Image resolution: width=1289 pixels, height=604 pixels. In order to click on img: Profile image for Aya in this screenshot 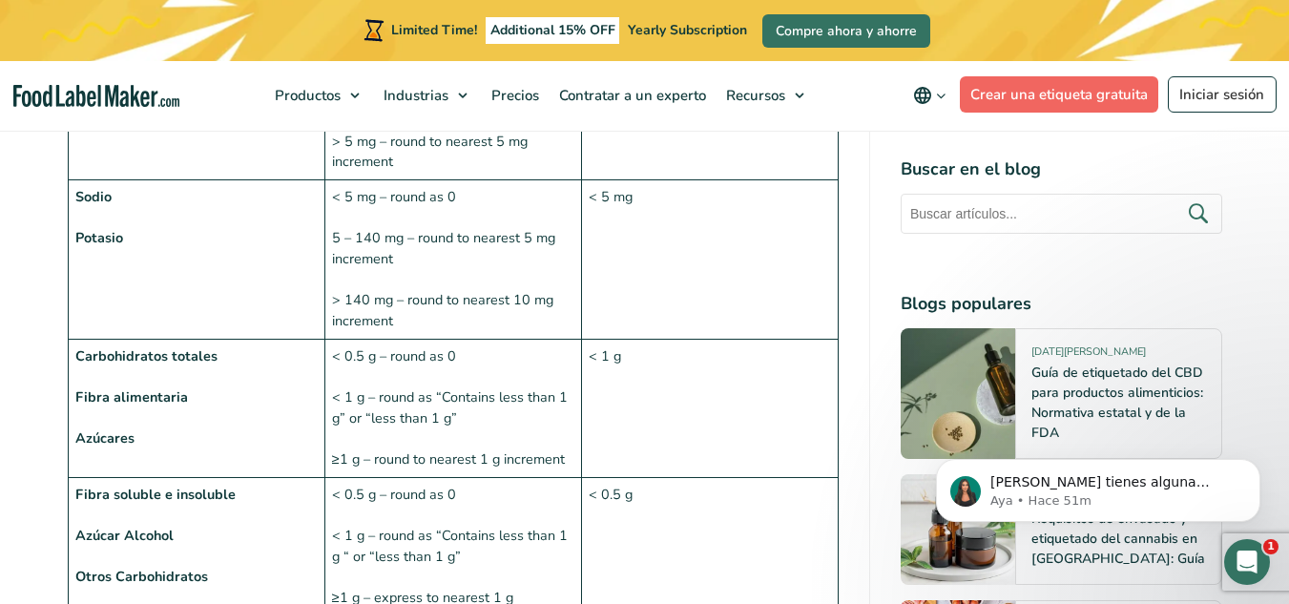, I will do `click(58, 73)`.